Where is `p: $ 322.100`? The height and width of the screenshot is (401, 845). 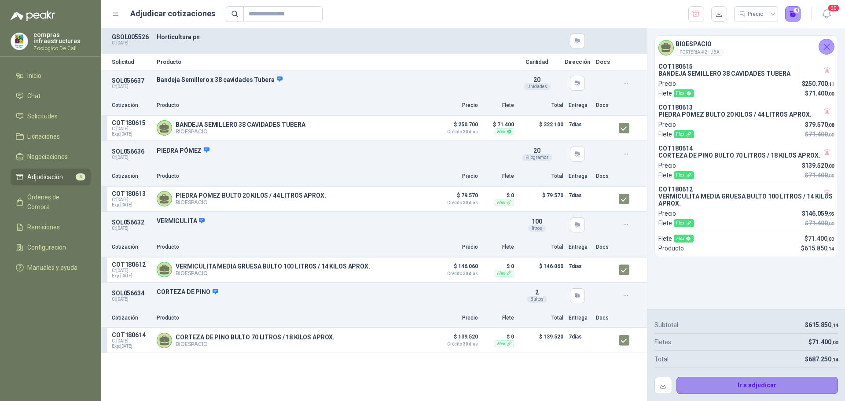
p: $ 322.100 is located at coordinates (541, 128).